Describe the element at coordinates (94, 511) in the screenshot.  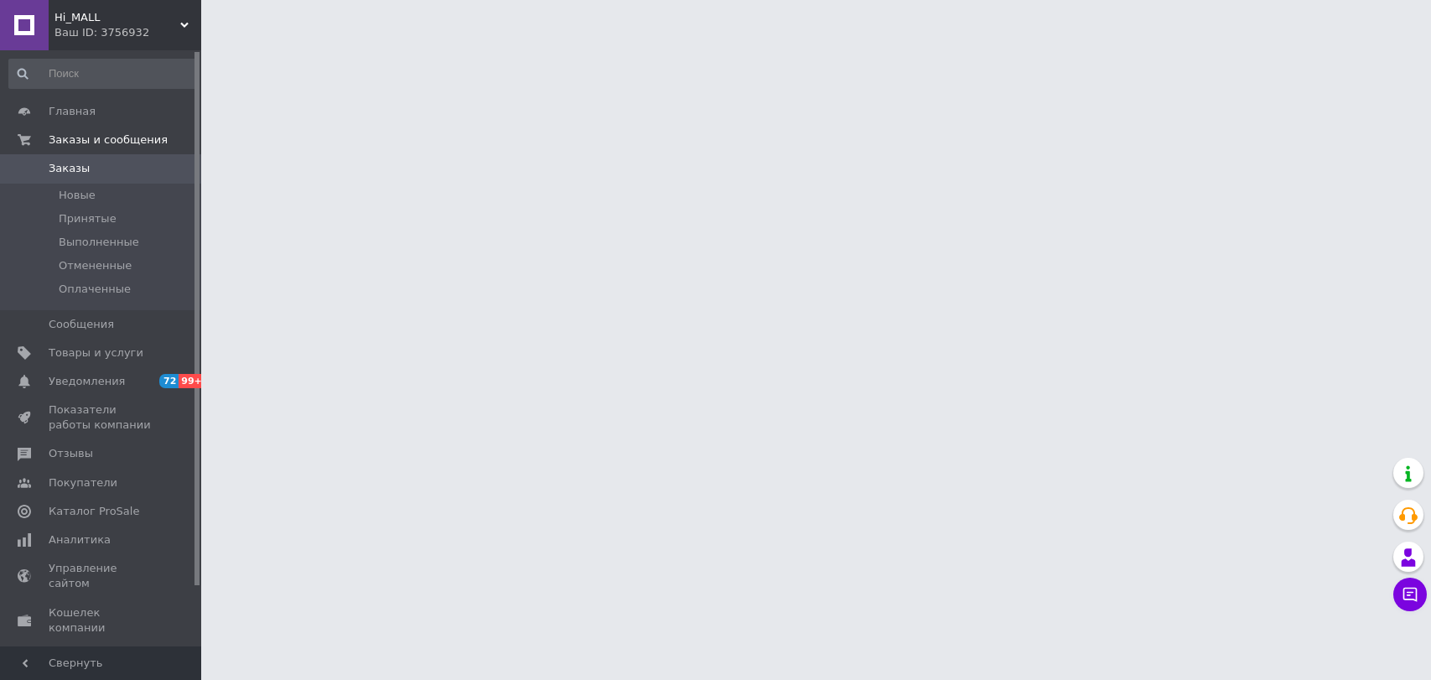
I see `span: Каталог ProSale` at that location.